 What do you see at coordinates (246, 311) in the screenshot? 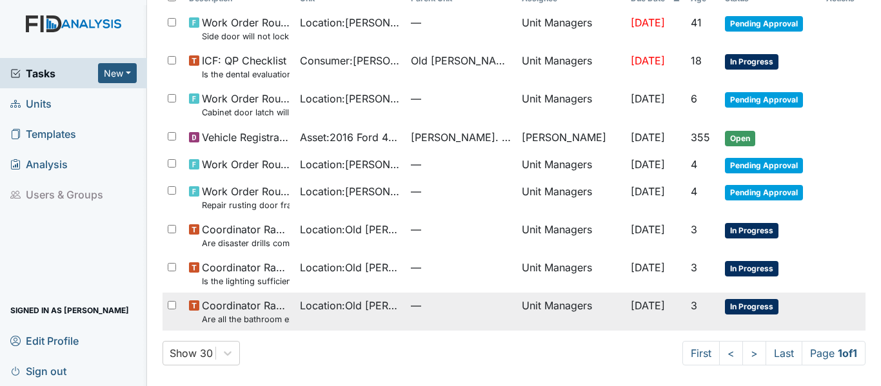
I see `span: Coordinator Random Are all the bathroom exhaust fan covers clean and dust free?` at bounding box center [246, 311].